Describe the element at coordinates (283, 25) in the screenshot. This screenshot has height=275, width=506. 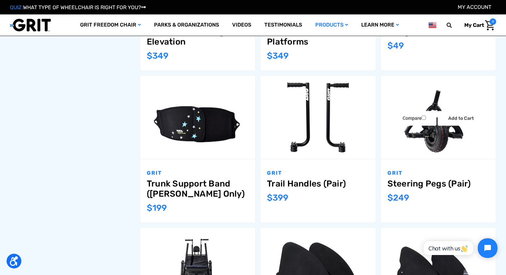
I see `a: Testimonials` at that location.